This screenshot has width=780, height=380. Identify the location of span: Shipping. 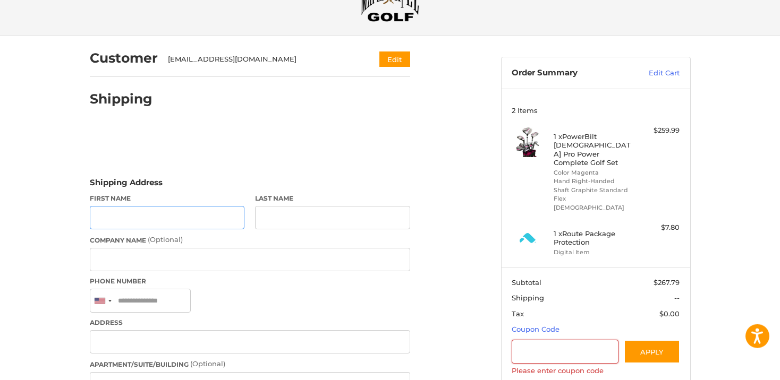
(528, 298).